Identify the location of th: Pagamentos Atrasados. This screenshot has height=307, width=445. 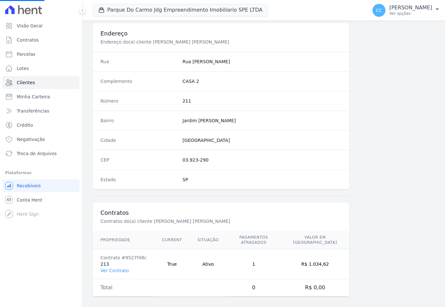
(254, 240).